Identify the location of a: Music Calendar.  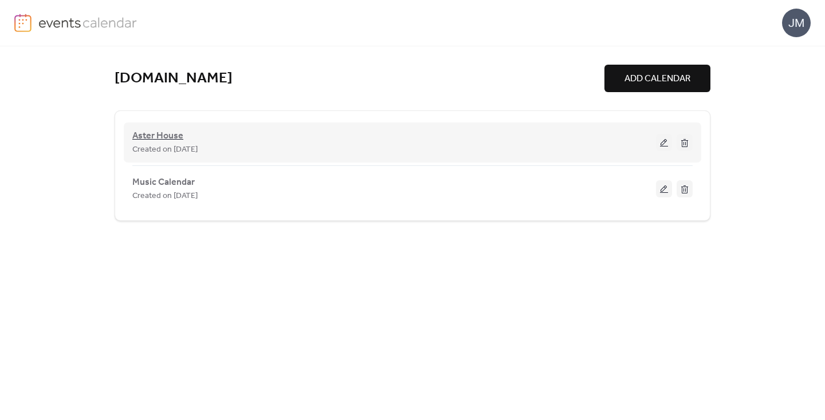
(163, 182).